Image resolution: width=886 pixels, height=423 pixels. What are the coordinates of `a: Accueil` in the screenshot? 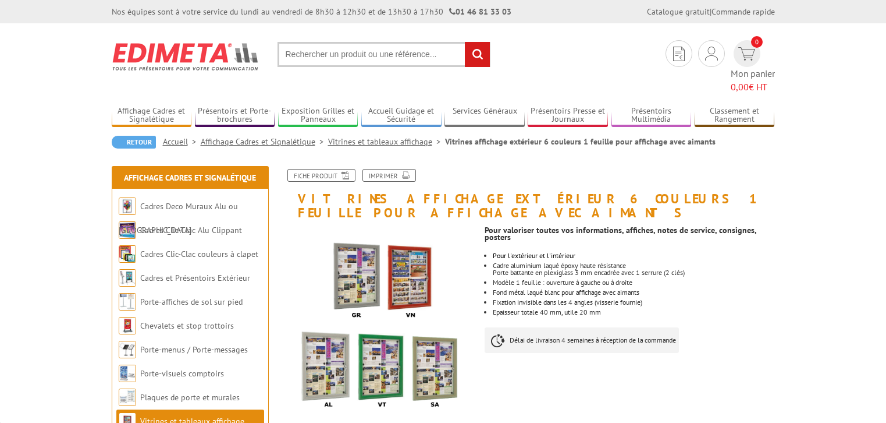 It's located at (182, 141).